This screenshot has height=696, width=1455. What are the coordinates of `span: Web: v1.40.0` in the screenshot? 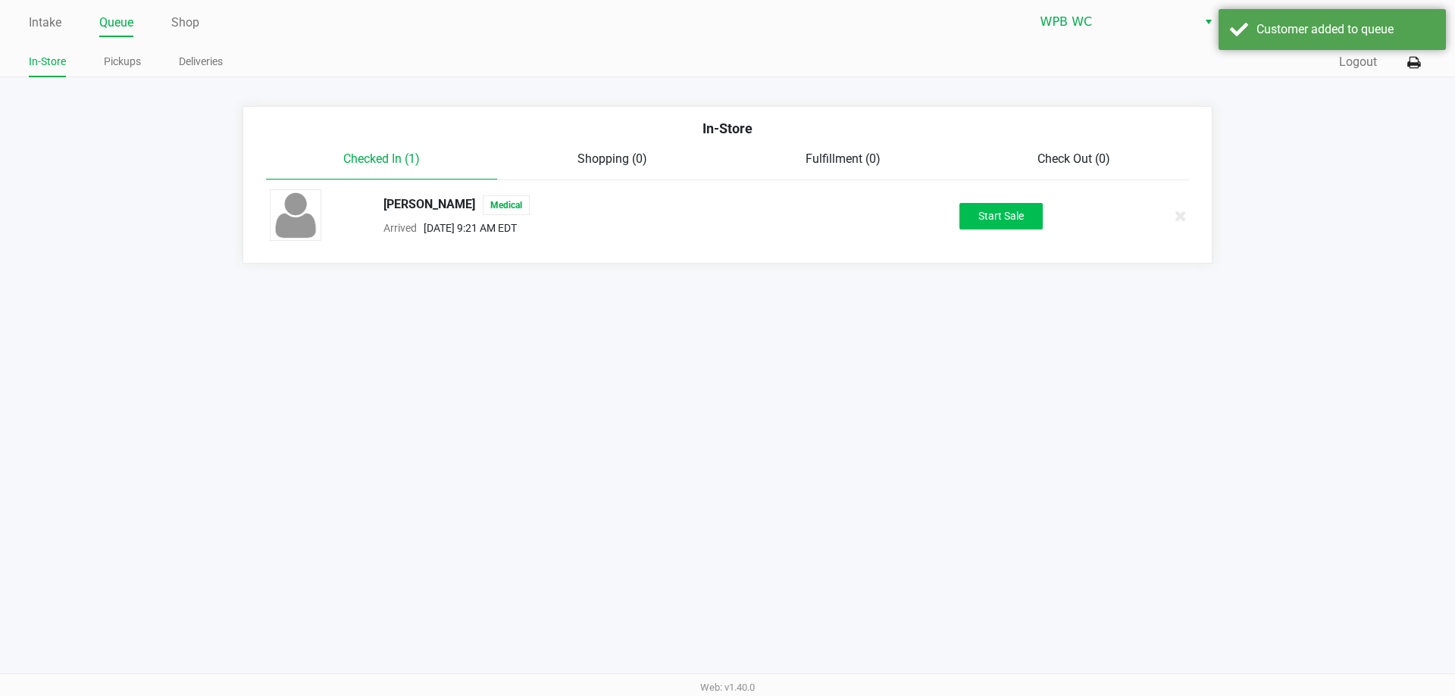 It's located at (728, 687).